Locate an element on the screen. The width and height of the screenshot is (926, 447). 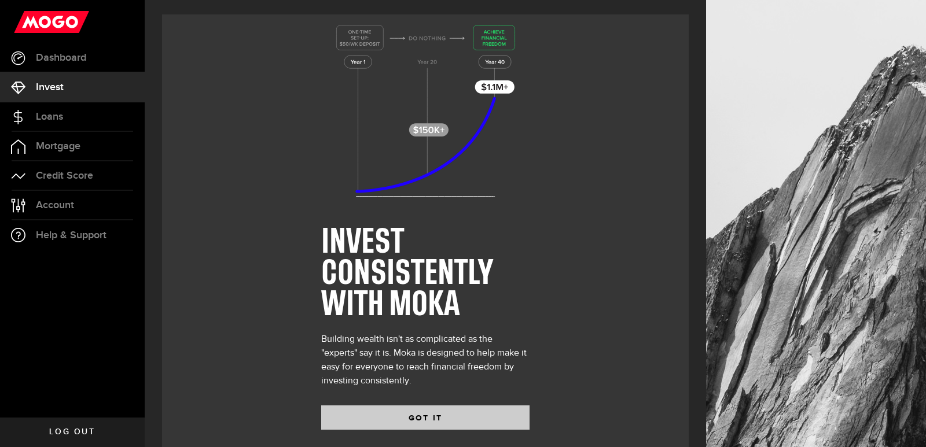
h1: INVEST CONSISTENTLY WITH MOKA is located at coordinates (425, 274).